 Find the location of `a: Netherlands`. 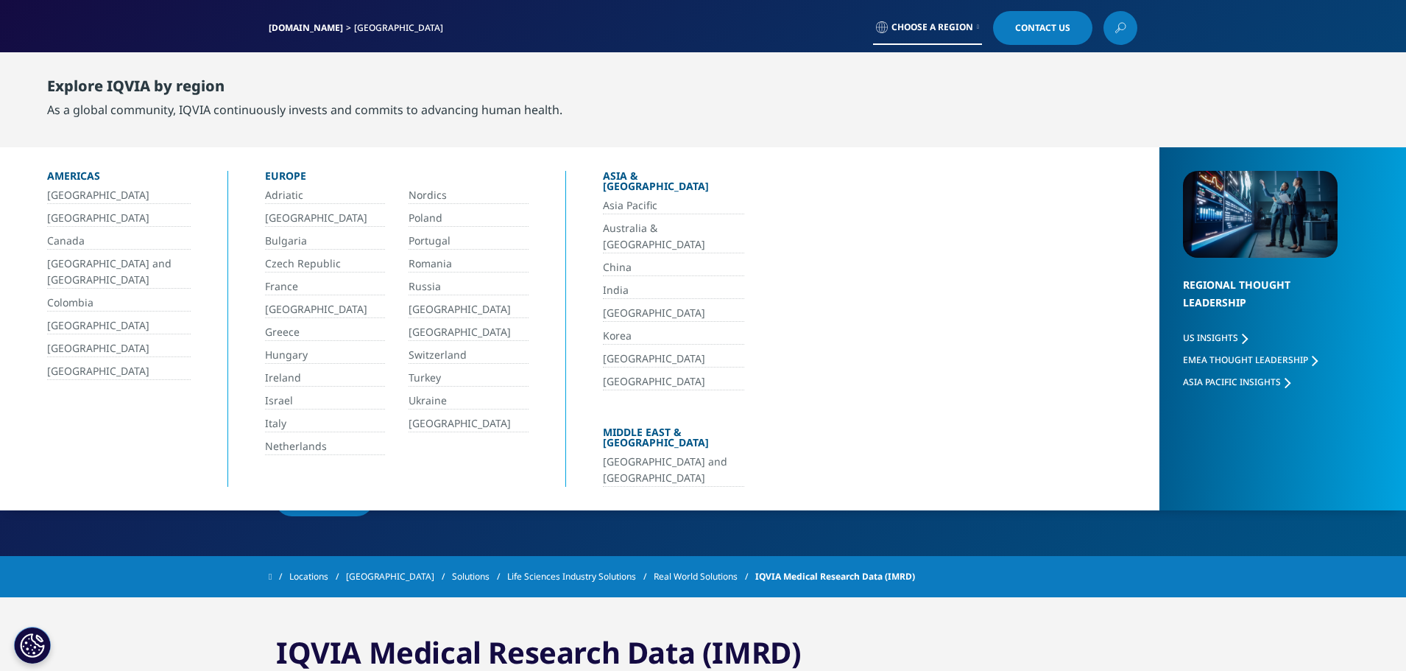

a: Netherlands is located at coordinates (325, 446).